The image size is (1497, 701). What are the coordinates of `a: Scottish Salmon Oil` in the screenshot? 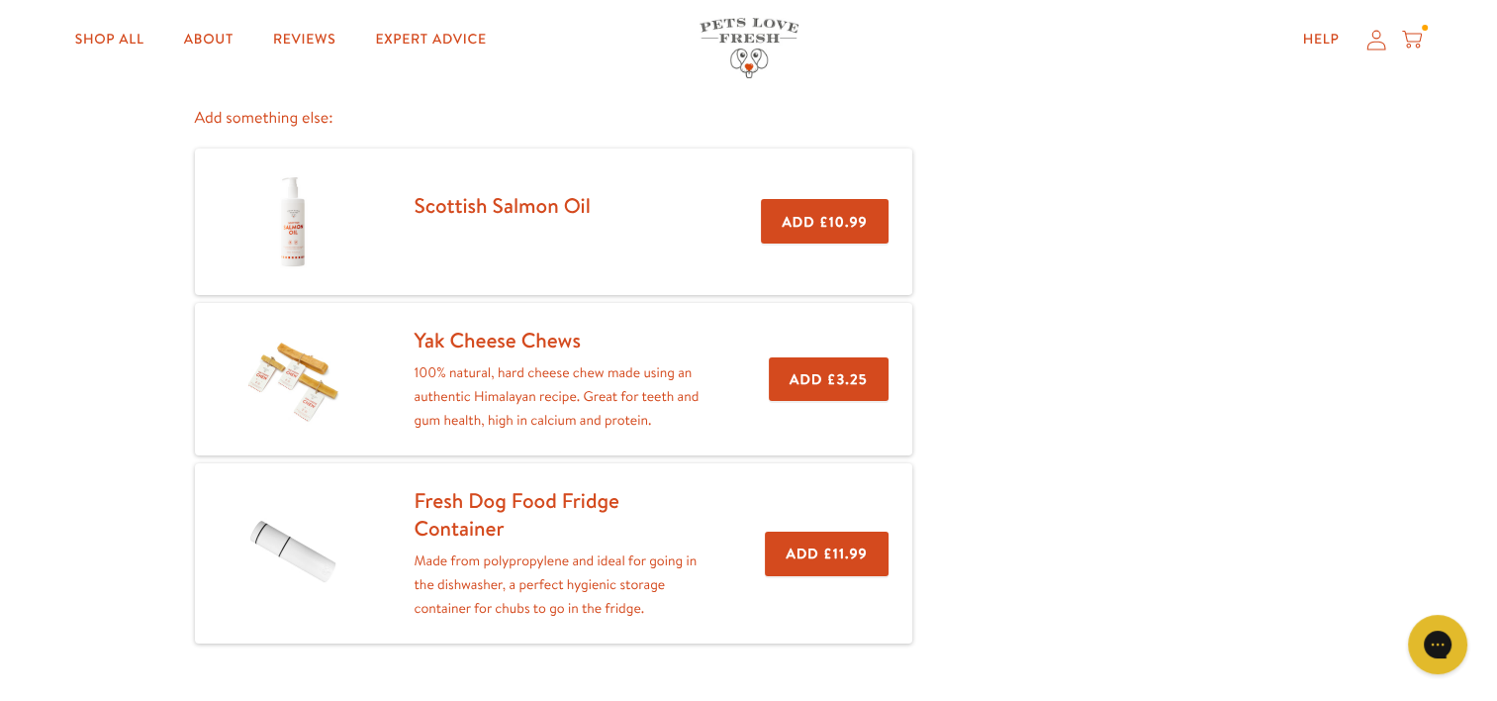 It's located at (503, 205).